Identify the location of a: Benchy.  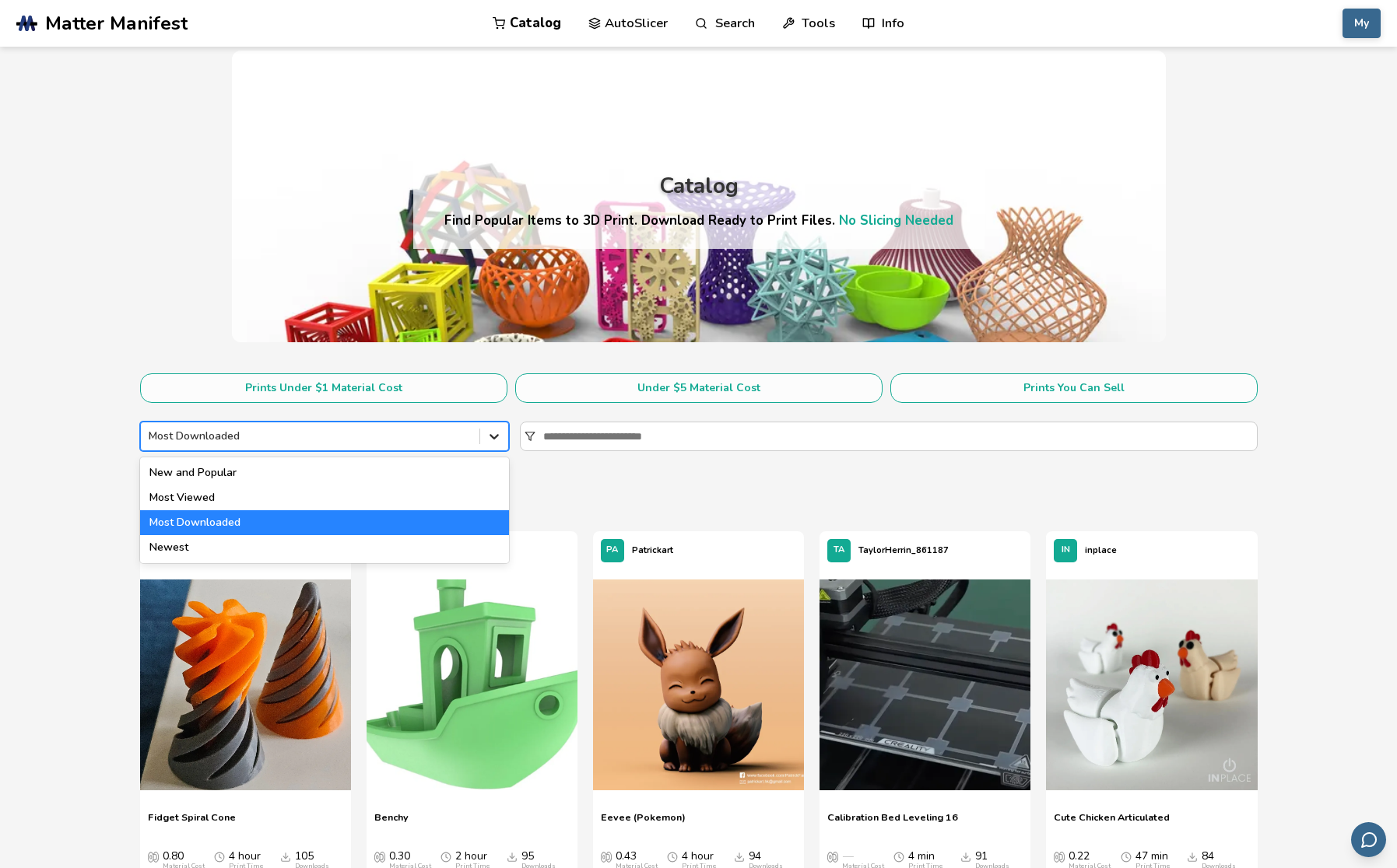
(391, 823).